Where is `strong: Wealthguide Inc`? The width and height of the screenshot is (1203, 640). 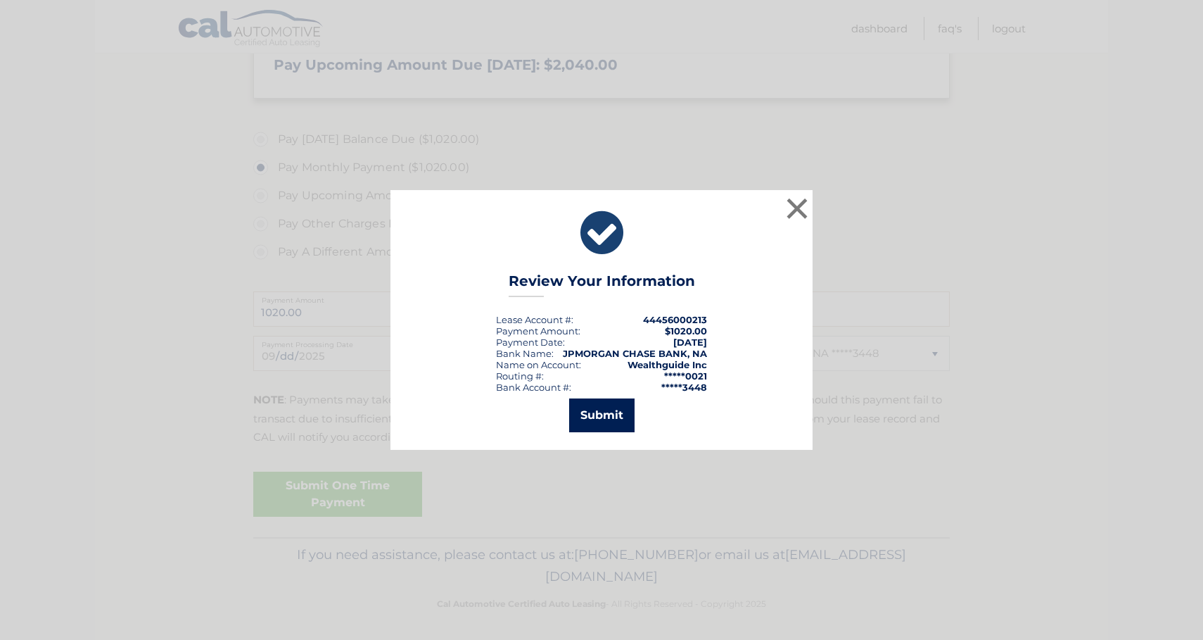 strong: Wealthguide Inc is located at coordinates (667, 365).